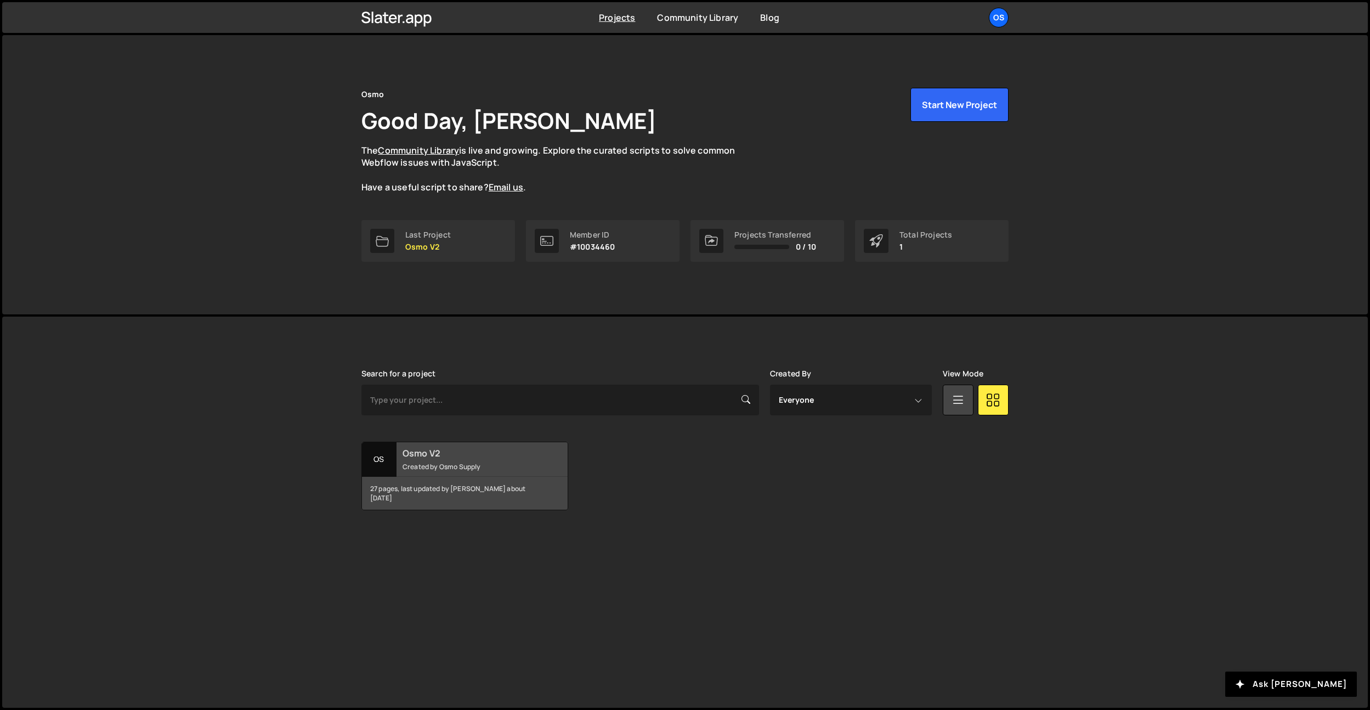 The width and height of the screenshot is (1370, 710). What do you see at coordinates (468, 453) in the screenshot?
I see `h2: Osmo V2` at bounding box center [468, 453].